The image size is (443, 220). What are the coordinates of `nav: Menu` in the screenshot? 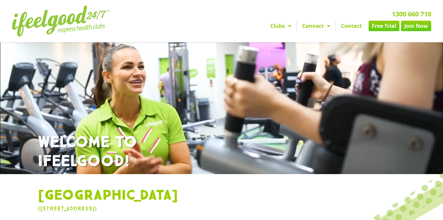 It's located at (296, 26).